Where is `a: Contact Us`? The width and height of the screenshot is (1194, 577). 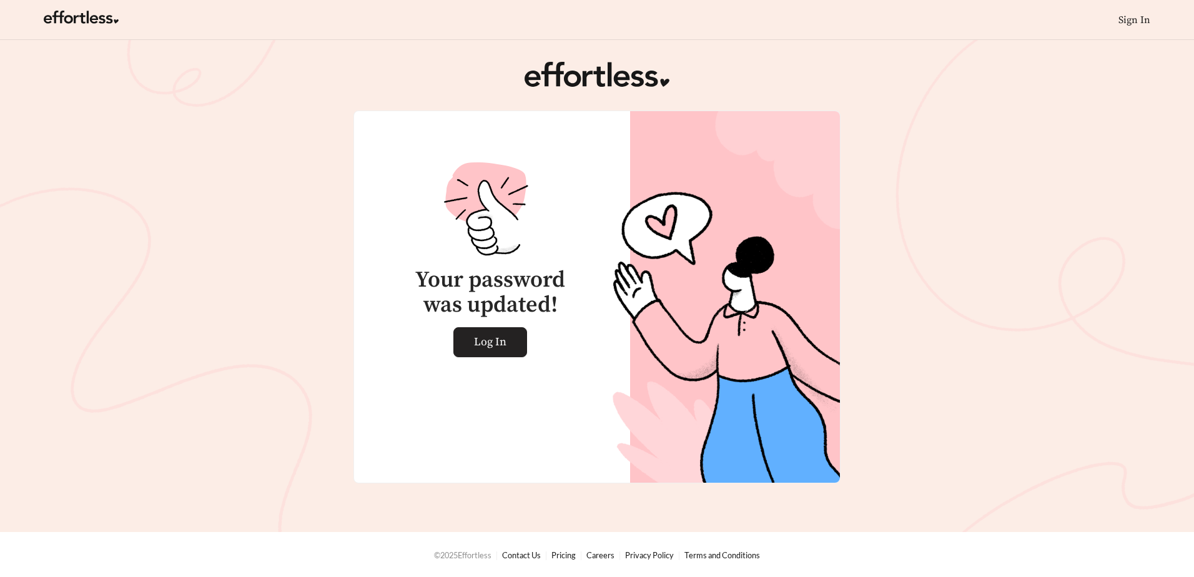
a: Contact Us is located at coordinates (522, 555).